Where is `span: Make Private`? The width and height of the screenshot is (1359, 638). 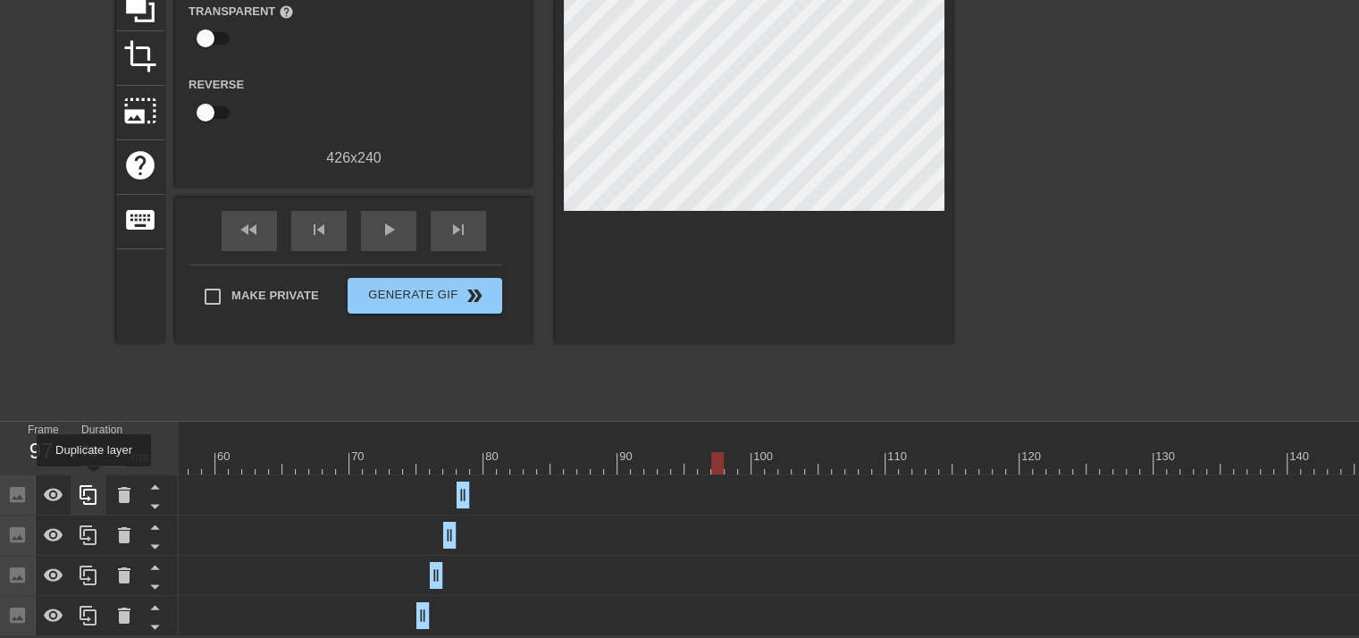 span: Make Private is located at coordinates (275, 296).